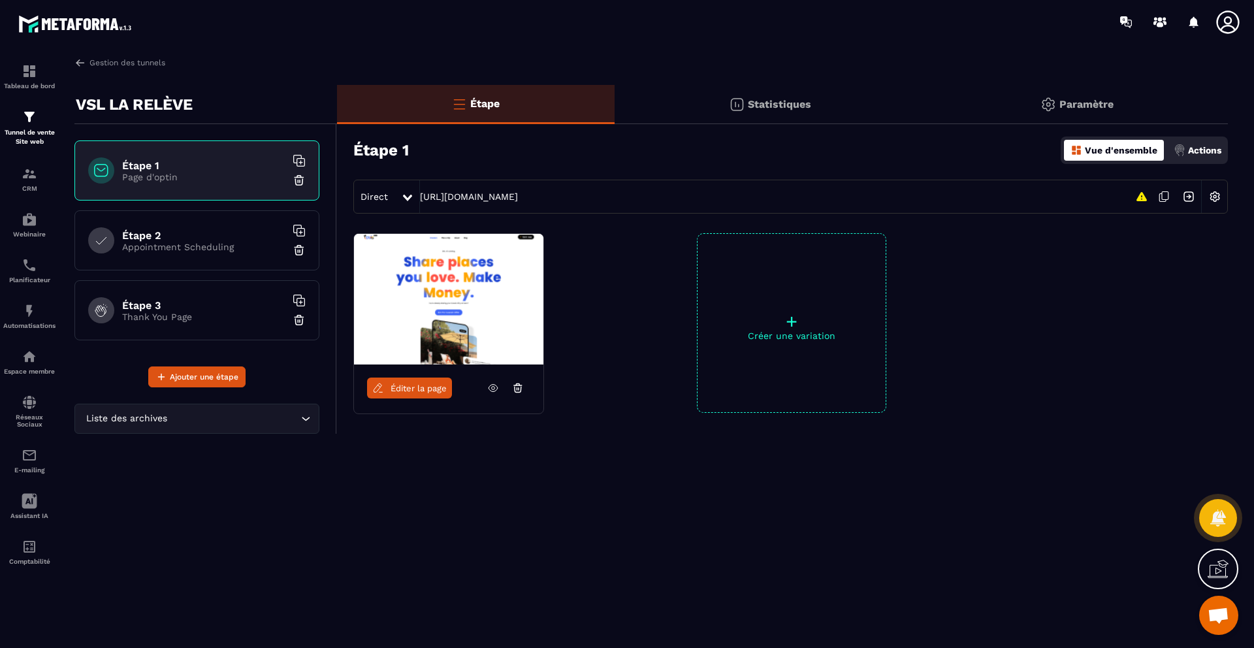  Describe the element at coordinates (791, 336) in the screenshot. I see `p: Créer une variation` at that location.